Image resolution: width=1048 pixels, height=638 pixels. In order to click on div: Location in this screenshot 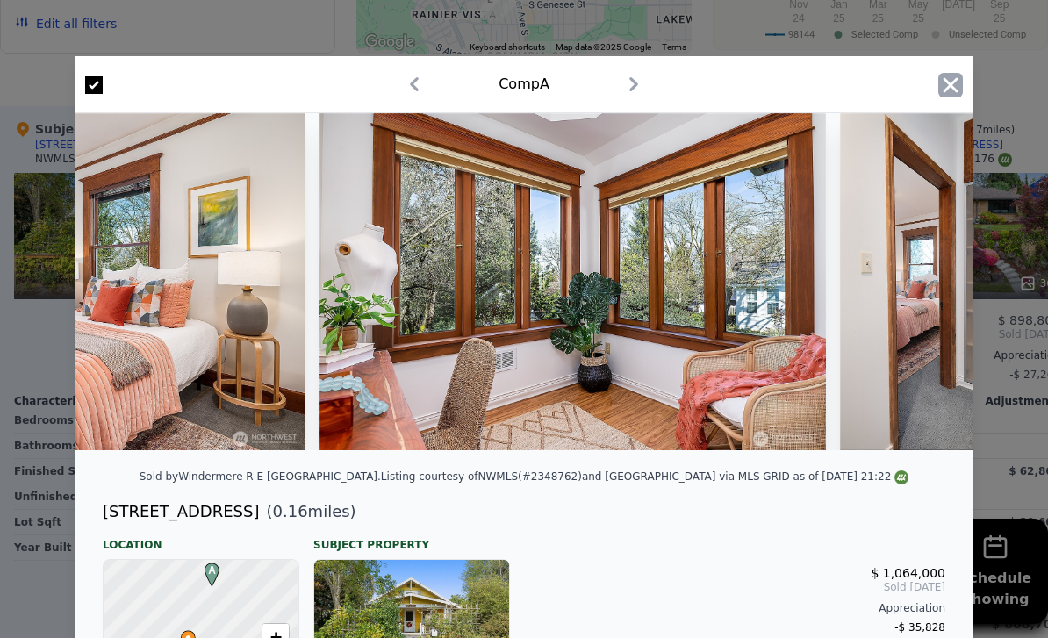, I will do `click(201, 538)`.